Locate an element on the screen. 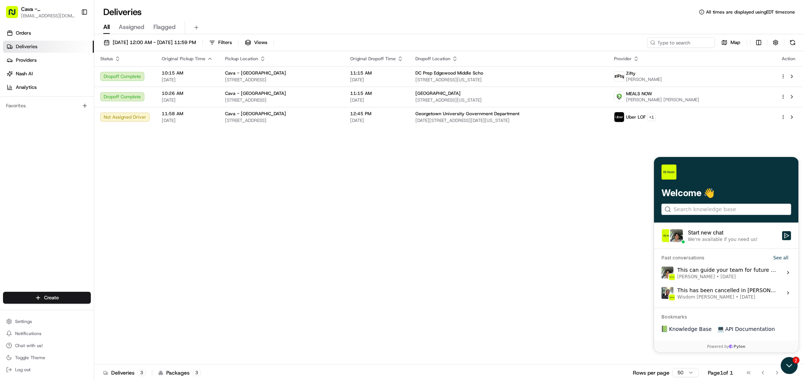 Image resolution: width=804 pixels, height=381 pixels. span: Log out is located at coordinates (23, 370).